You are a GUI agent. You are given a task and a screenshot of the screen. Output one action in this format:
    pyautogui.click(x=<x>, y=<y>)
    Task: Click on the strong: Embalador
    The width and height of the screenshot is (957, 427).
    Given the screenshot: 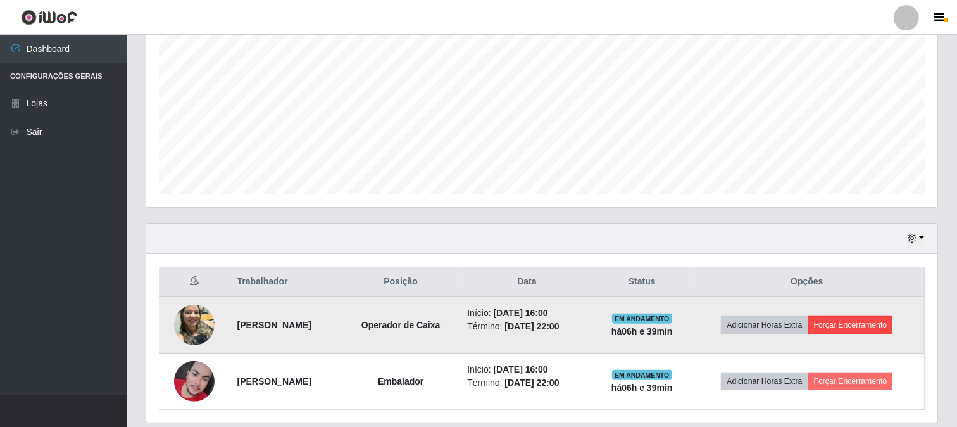 What is the action you would take?
    pyautogui.click(x=401, y=381)
    